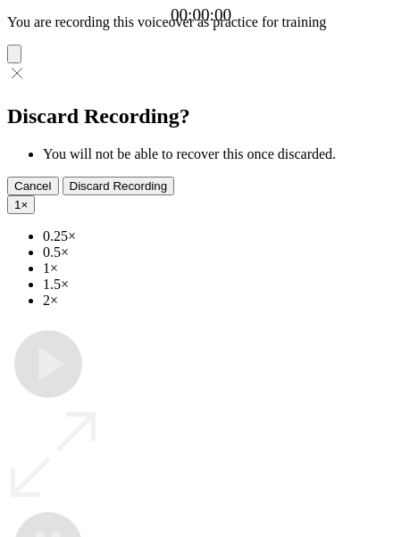  I want to click on h2: Discard Recording?, so click(201, 116).